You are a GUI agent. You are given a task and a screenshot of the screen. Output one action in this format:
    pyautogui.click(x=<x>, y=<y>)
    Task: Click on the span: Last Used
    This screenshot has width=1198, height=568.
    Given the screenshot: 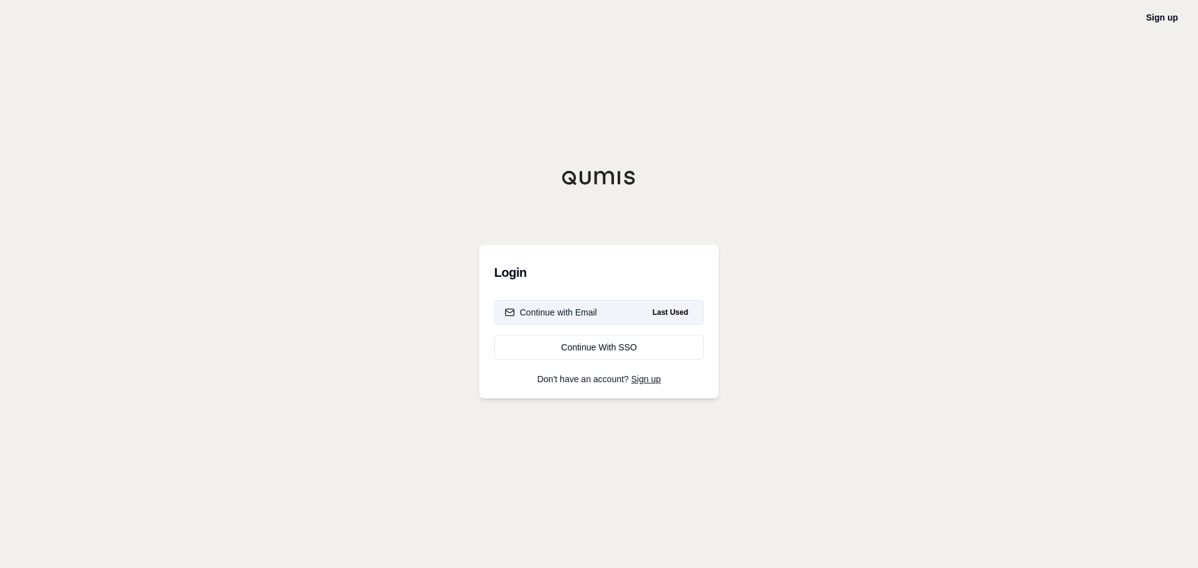 What is the action you would take?
    pyautogui.click(x=670, y=312)
    